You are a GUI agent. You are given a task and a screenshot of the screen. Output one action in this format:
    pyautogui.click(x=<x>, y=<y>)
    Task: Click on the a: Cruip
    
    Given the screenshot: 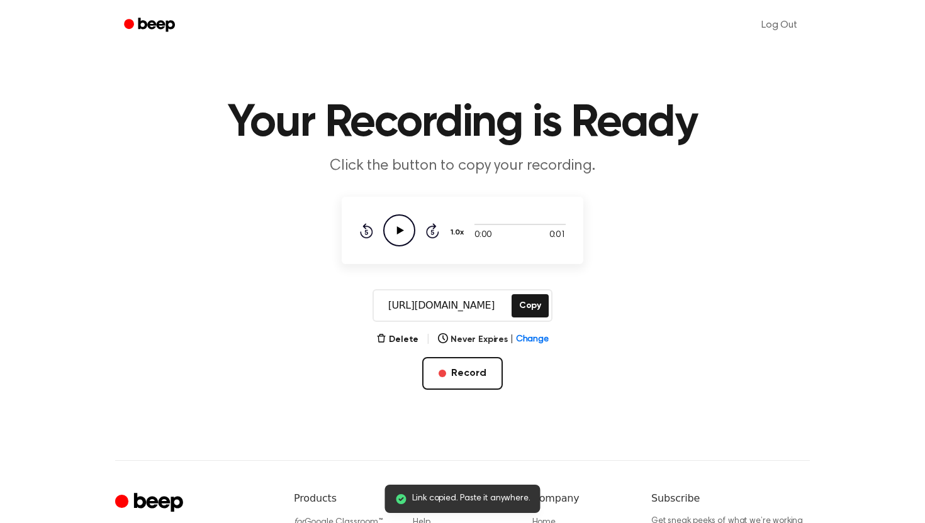 What is the action you would take?
    pyautogui.click(x=150, y=503)
    